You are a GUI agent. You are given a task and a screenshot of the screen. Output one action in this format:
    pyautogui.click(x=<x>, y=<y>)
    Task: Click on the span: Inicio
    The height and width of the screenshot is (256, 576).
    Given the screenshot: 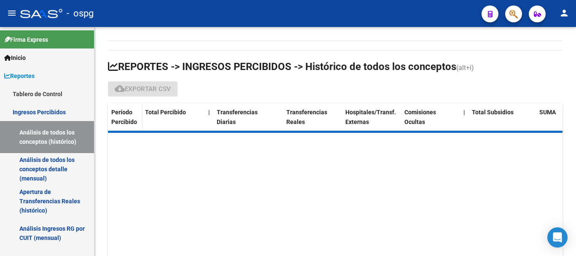 What is the action you would take?
    pyautogui.click(x=15, y=58)
    